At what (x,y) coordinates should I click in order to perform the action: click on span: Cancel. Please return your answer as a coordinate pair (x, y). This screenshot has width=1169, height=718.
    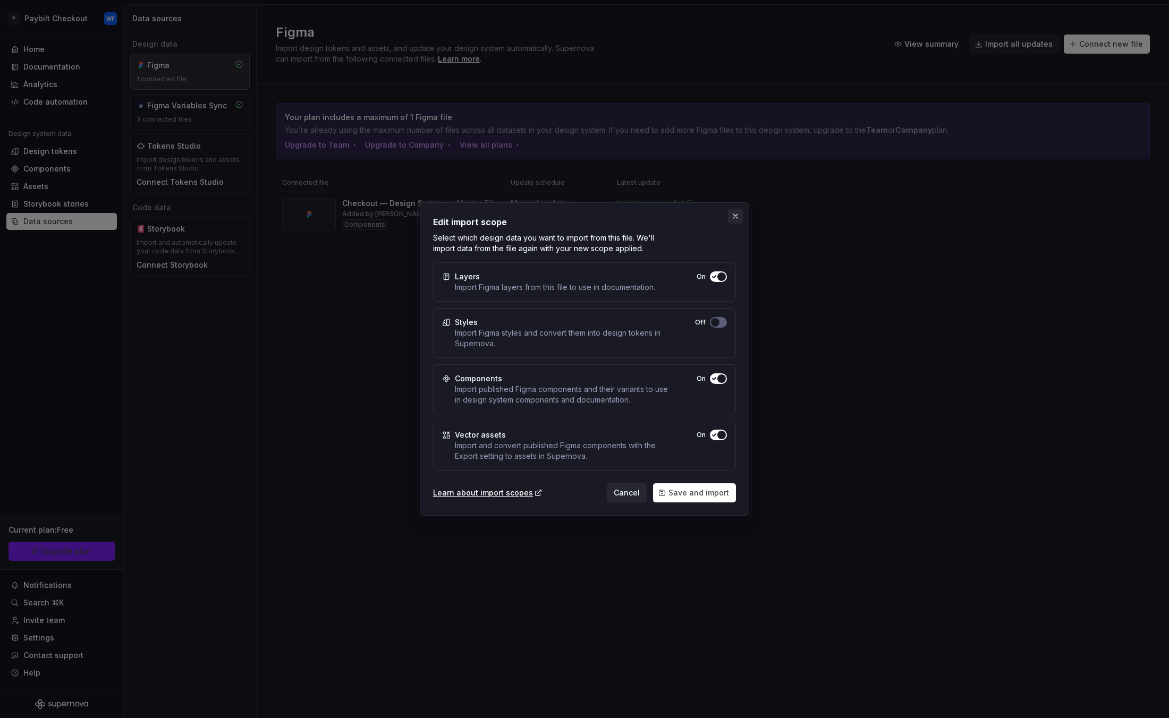
    Looking at the image, I should click on (626, 493).